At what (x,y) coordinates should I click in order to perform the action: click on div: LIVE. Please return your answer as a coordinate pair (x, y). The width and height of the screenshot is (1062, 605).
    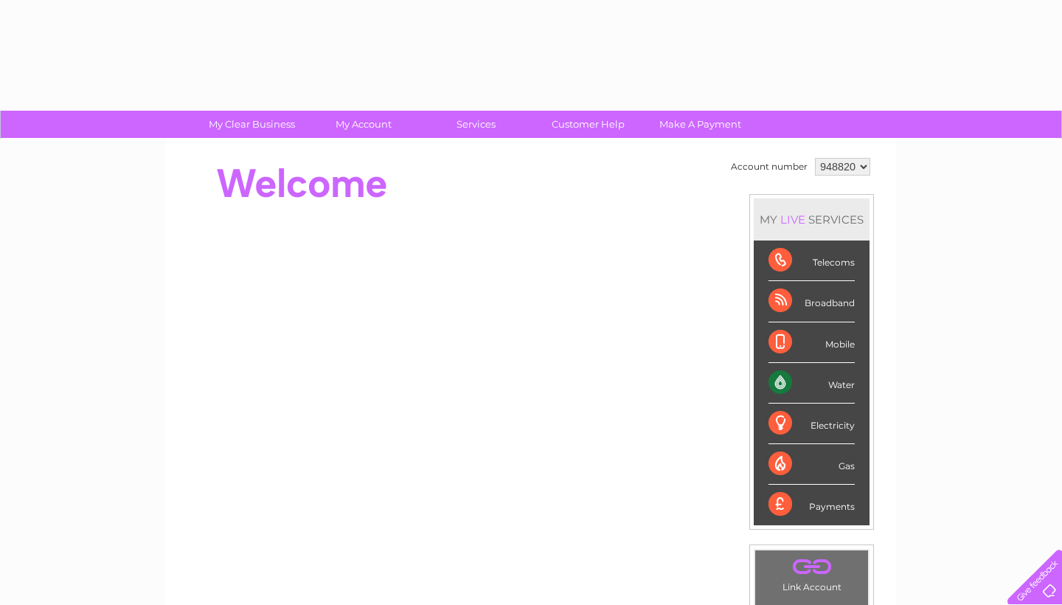
    Looking at the image, I should click on (793, 219).